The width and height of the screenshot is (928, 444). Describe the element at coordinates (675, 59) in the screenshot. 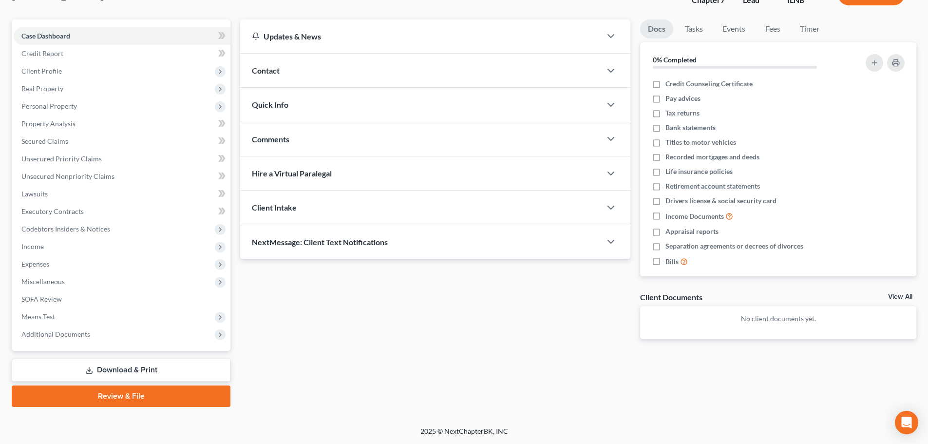

I see `strong: 0% Completed` at that location.